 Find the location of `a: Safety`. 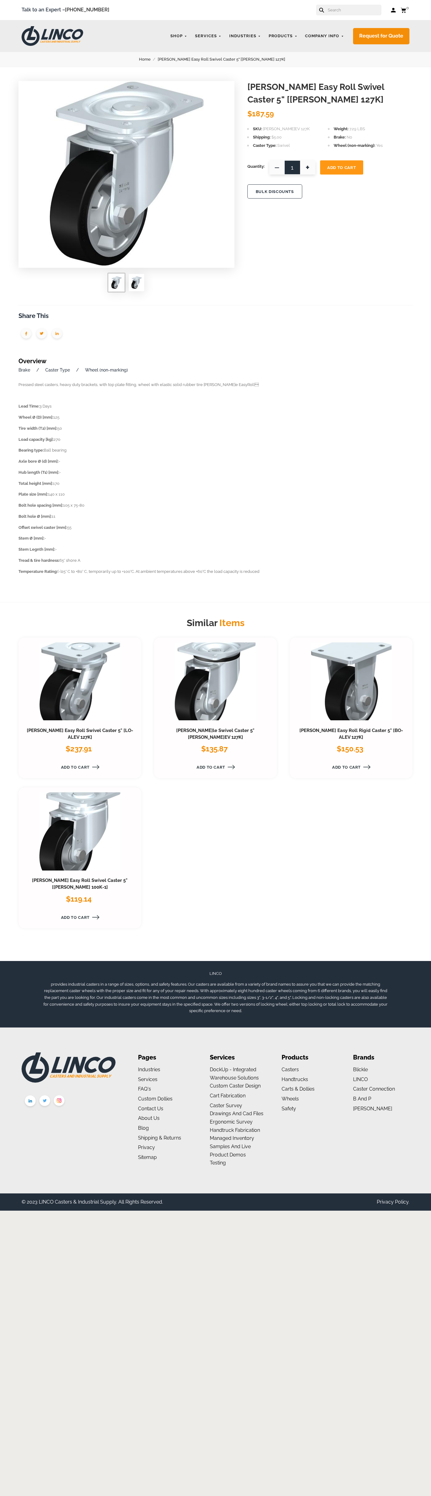

a: Safety is located at coordinates (288, 1108).